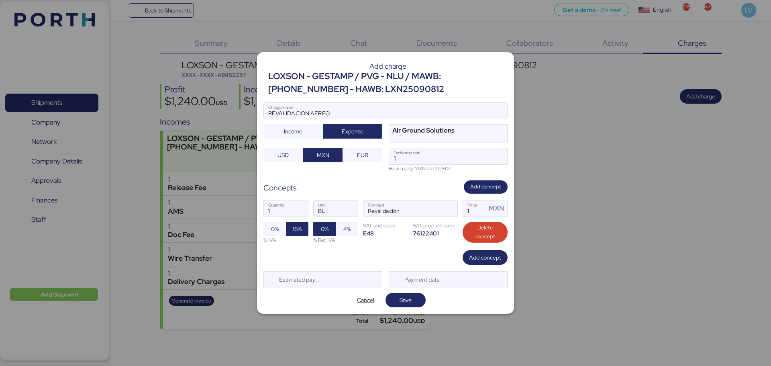 The height and width of the screenshot is (366, 771). Describe the element at coordinates (352, 131) in the screenshot. I see `button: Expense` at that location.